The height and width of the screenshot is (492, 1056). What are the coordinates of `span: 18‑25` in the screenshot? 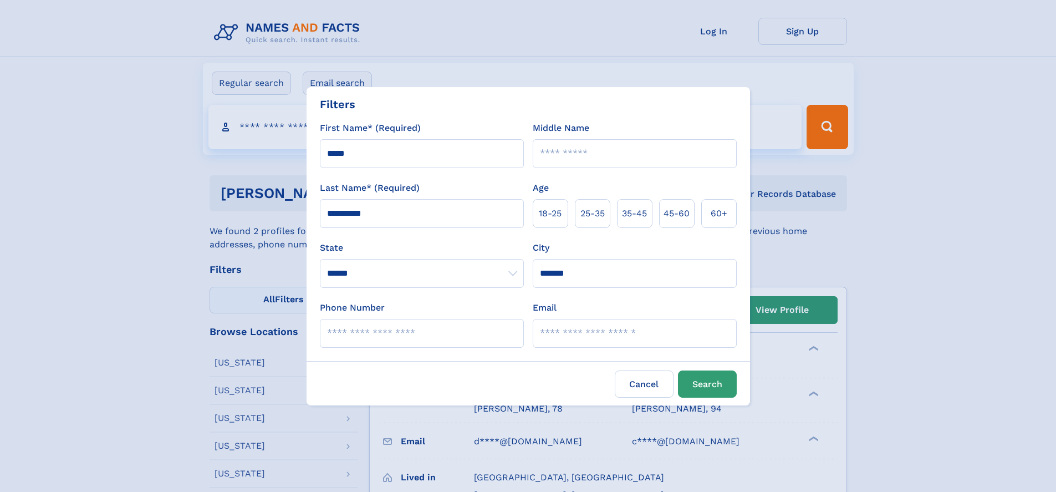 It's located at (550, 213).